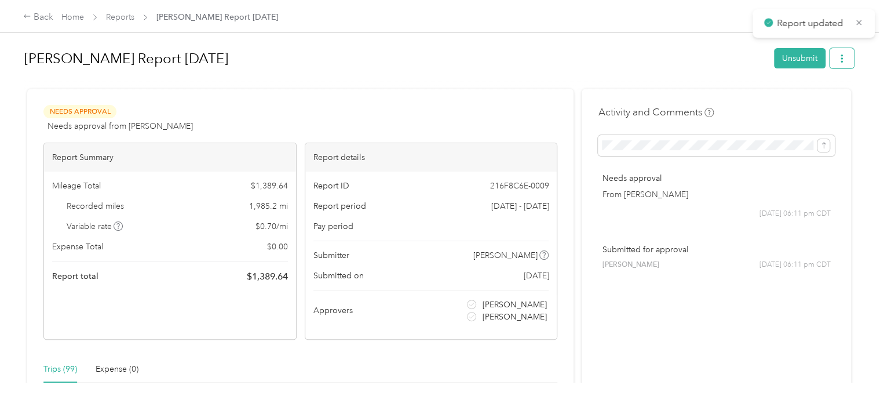 This screenshot has height=403, width=884. What do you see at coordinates (95, 206) in the screenshot?
I see `span: Recorded miles` at bounding box center [95, 206].